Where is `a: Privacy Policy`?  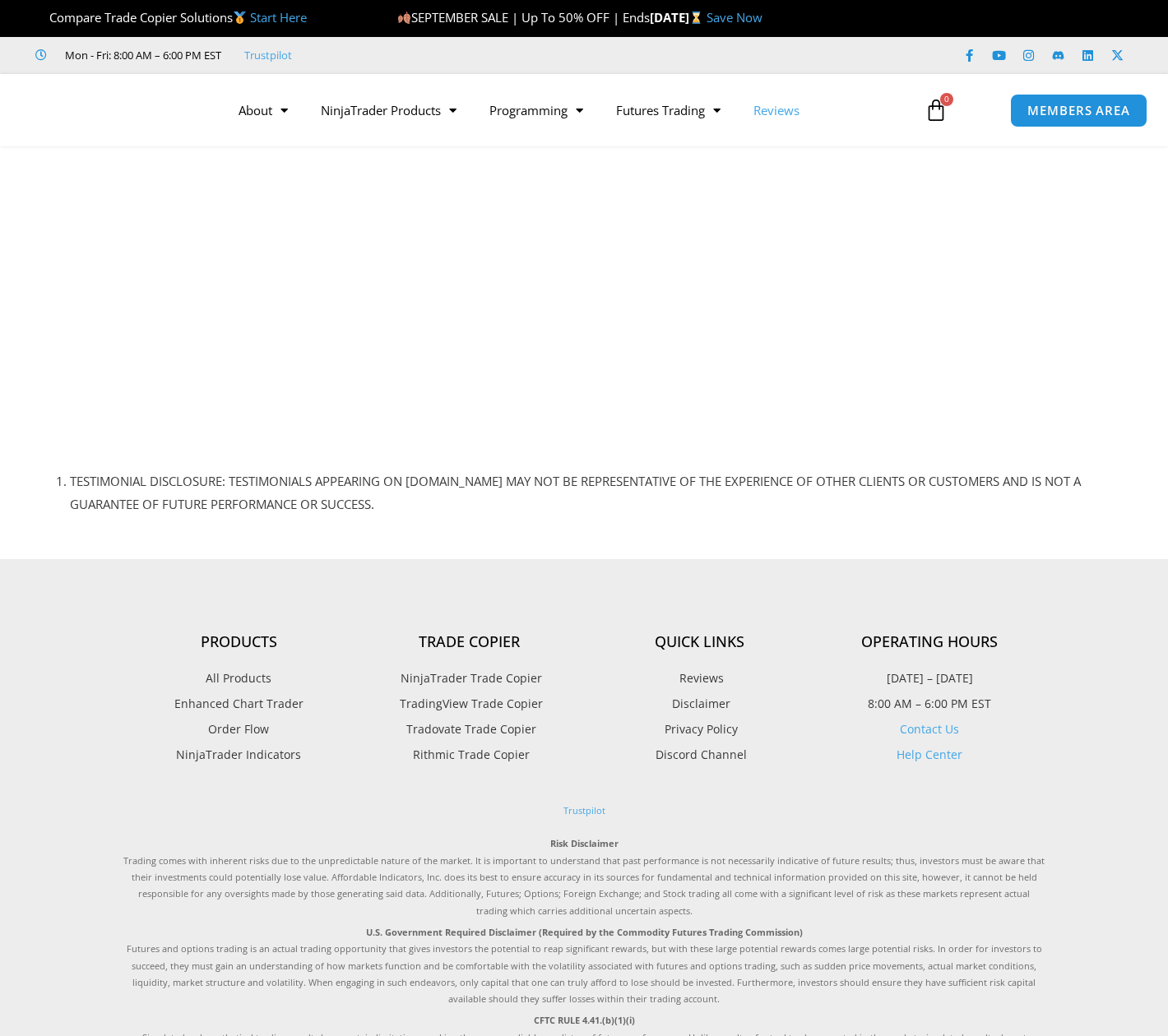 a: Privacy Policy is located at coordinates (699, 729).